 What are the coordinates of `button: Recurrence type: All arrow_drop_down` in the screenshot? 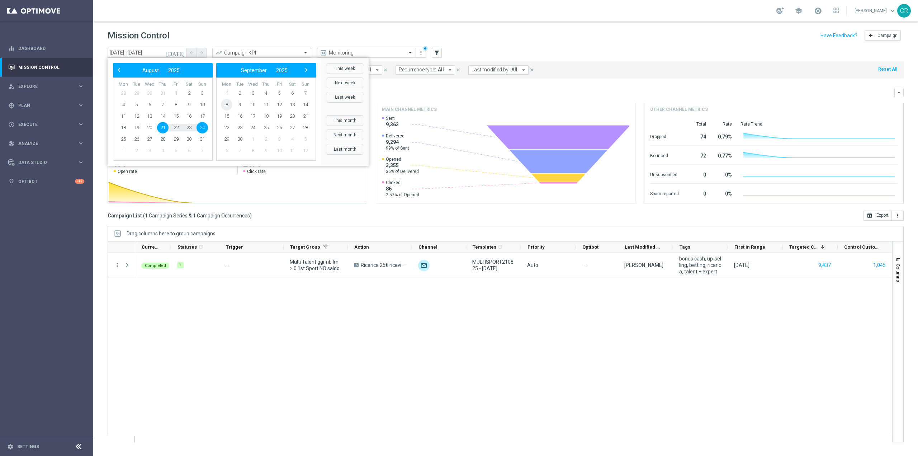 It's located at (425, 70).